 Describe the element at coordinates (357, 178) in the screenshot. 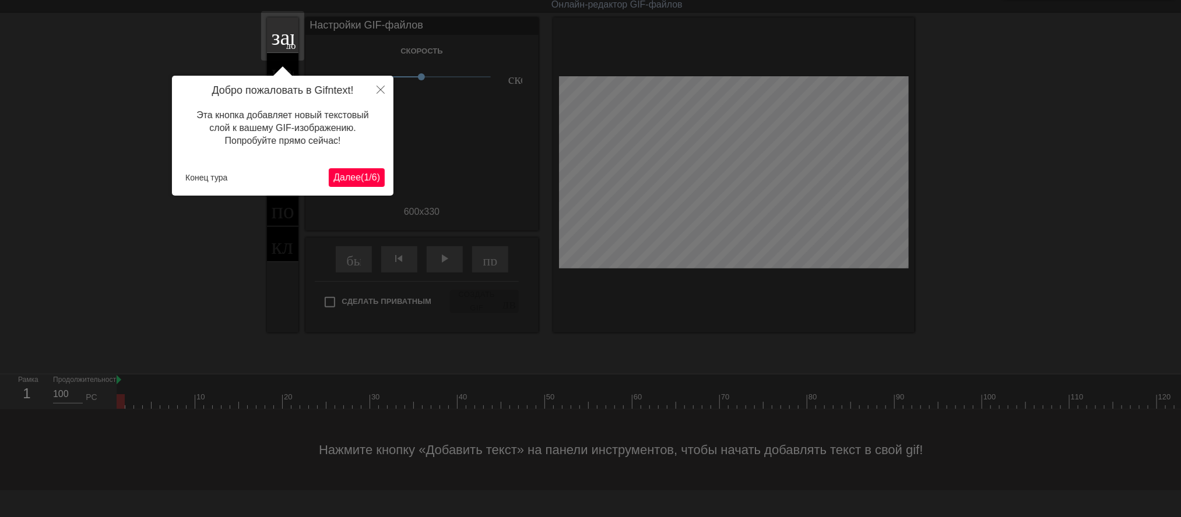

I see `button: Следующий` at that location.